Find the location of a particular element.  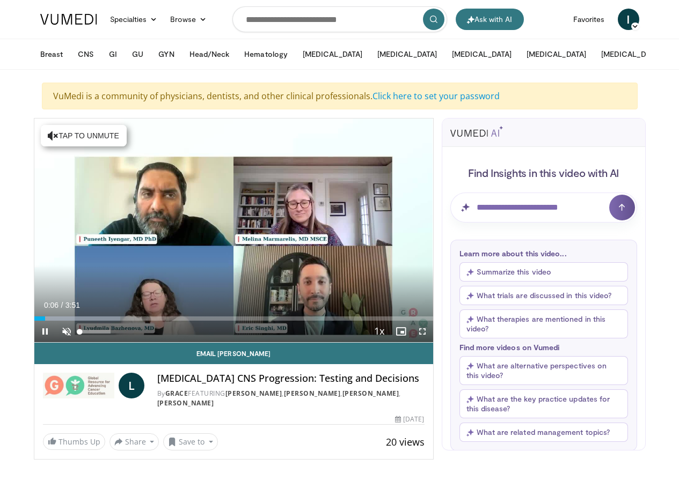

button: What are alternative perspectives on this video? is located at coordinates (544, 371).